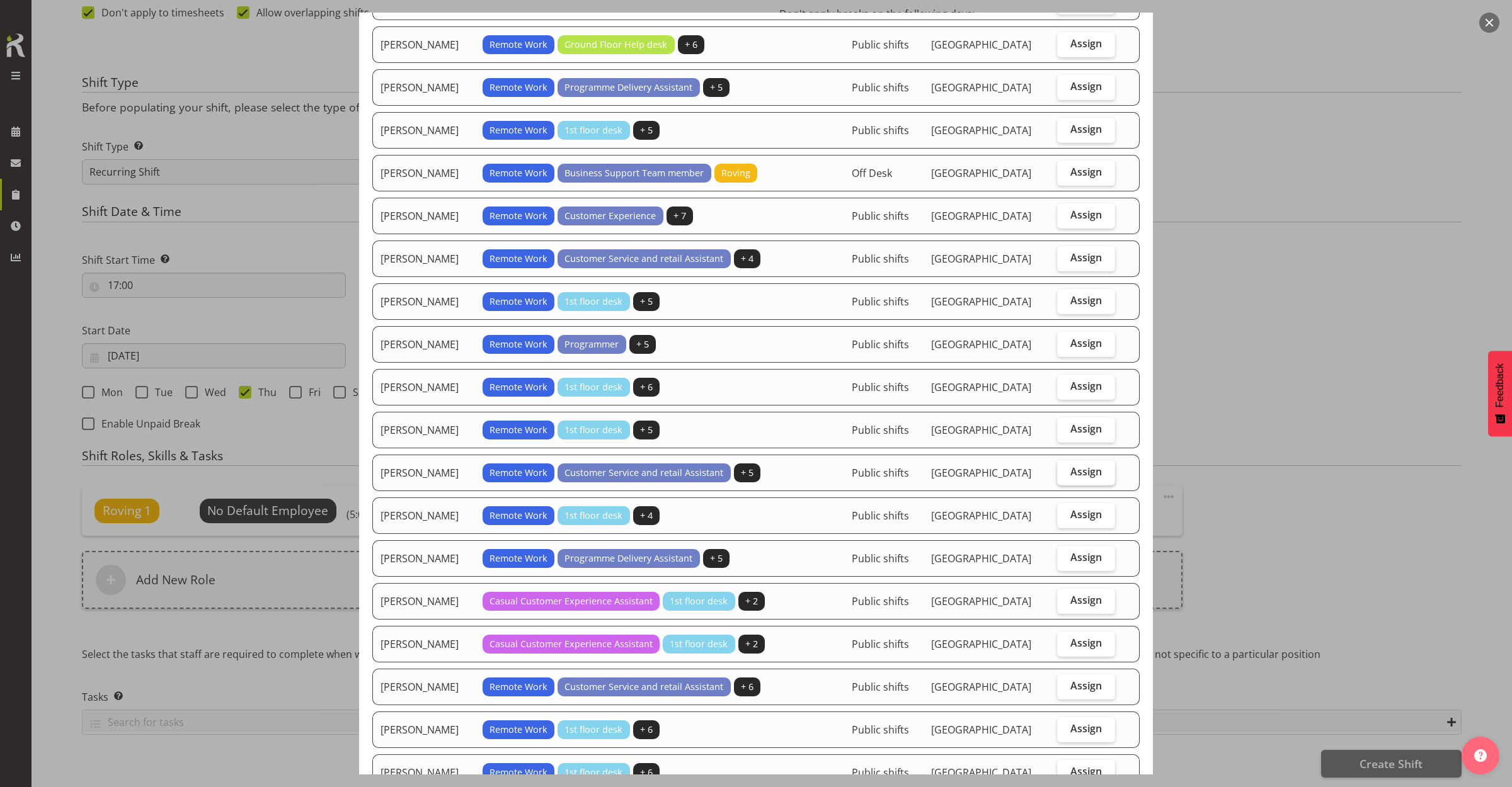 Image resolution: width=1512 pixels, height=787 pixels. Describe the element at coordinates (1480, 756) in the screenshot. I see `img: help-xxl-2.png` at that location.